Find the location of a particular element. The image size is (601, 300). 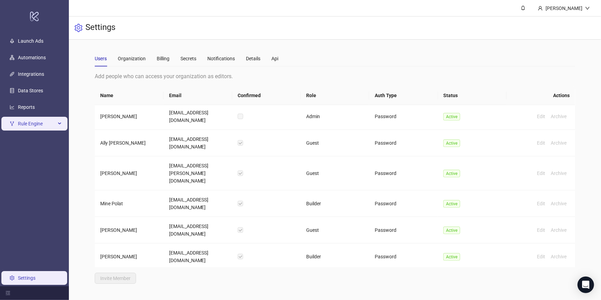

div: Users is located at coordinates (100, 59).